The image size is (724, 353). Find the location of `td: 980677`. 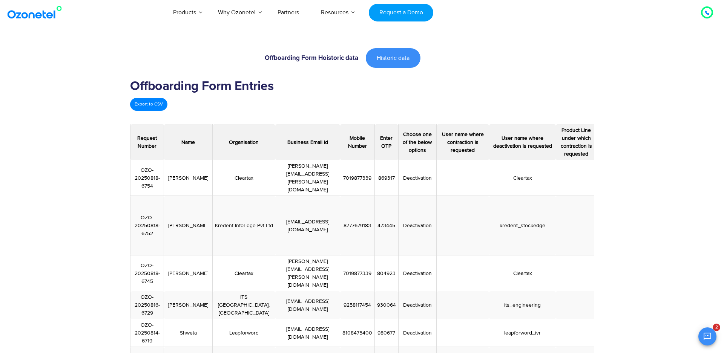

td: 980677 is located at coordinates (386, 333).